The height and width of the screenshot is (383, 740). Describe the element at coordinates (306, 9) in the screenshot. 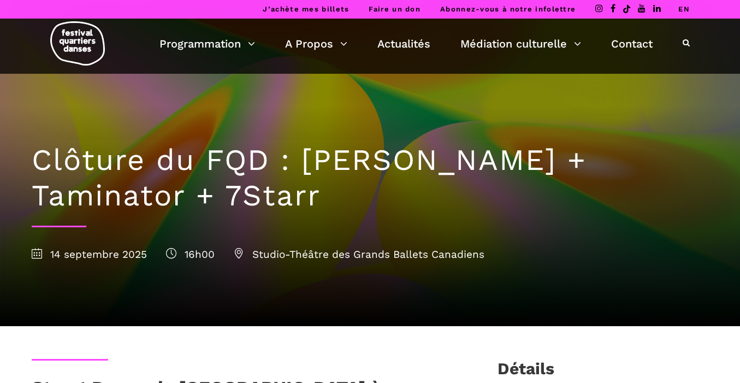

I see `a: J’achète mes billets` at that location.